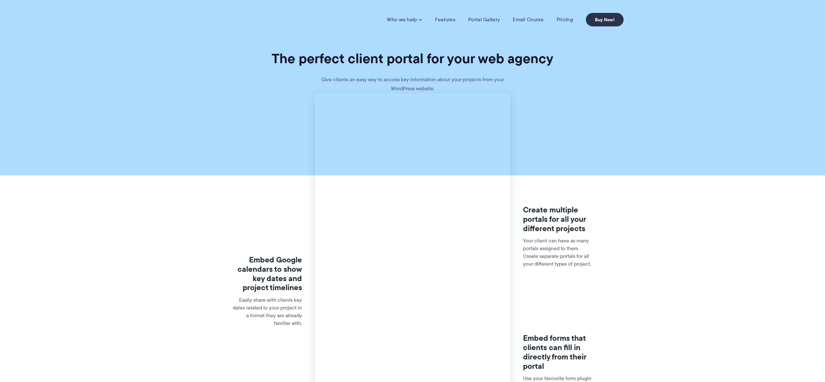  I want to click on a: Who we help, so click(404, 20).